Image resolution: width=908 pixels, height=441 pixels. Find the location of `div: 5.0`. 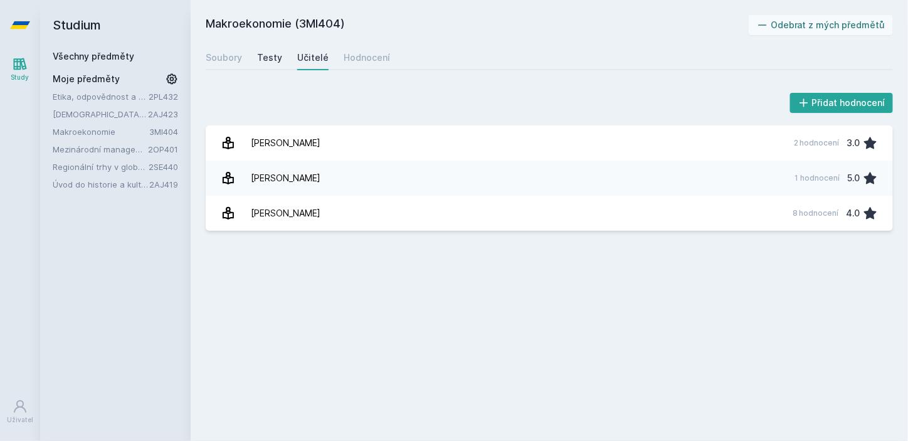

div: 5.0 is located at coordinates (854, 178).